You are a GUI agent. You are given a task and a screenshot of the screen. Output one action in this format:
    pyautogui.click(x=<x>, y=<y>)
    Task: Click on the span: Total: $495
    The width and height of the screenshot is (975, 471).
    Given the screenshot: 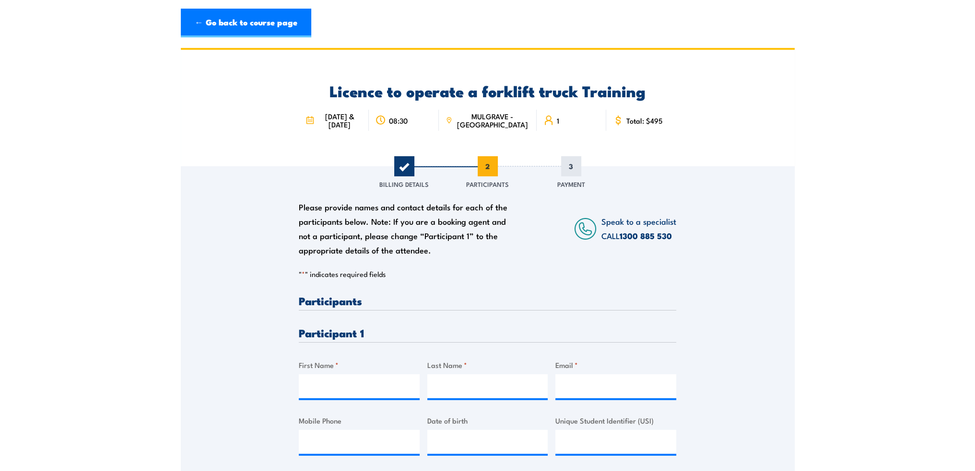 What is the action you would take?
    pyautogui.click(x=645, y=120)
    